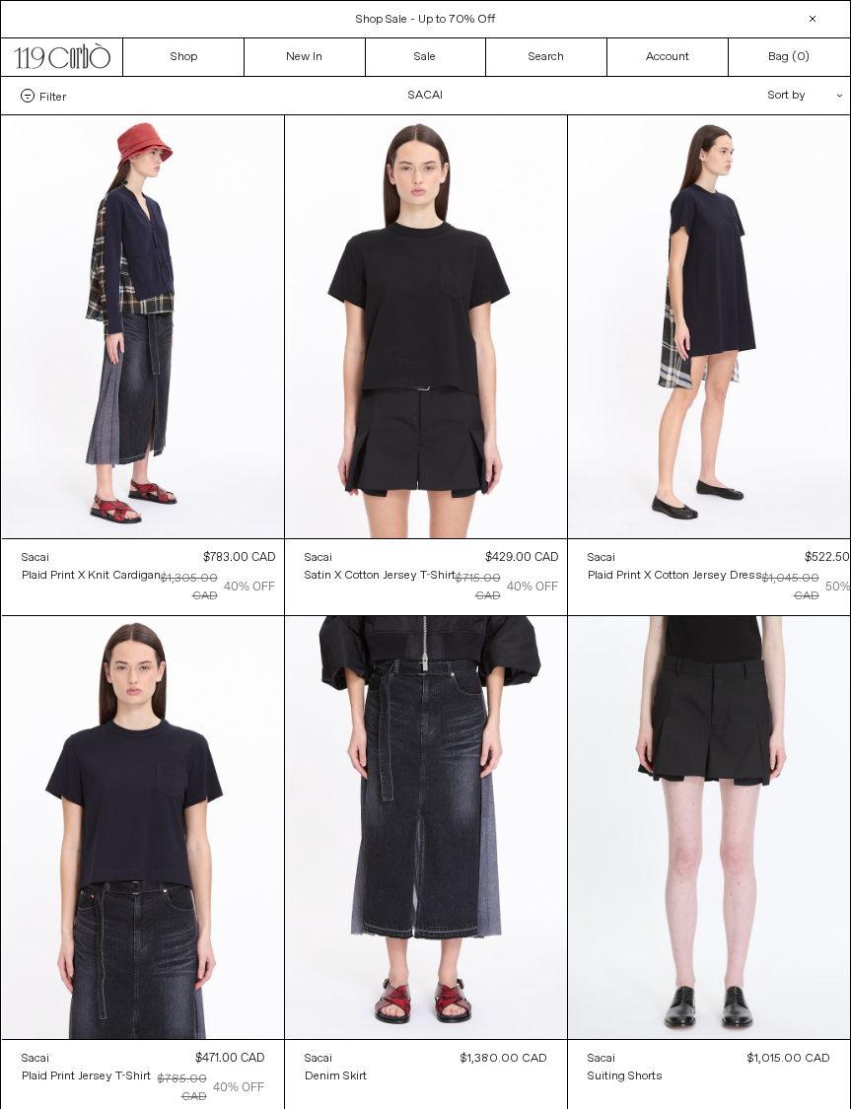 The height and width of the screenshot is (1109, 851). What do you see at coordinates (426, 827) in the screenshot?
I see `img: Sacai Denim Skirt` at bounding box center [426, 827].